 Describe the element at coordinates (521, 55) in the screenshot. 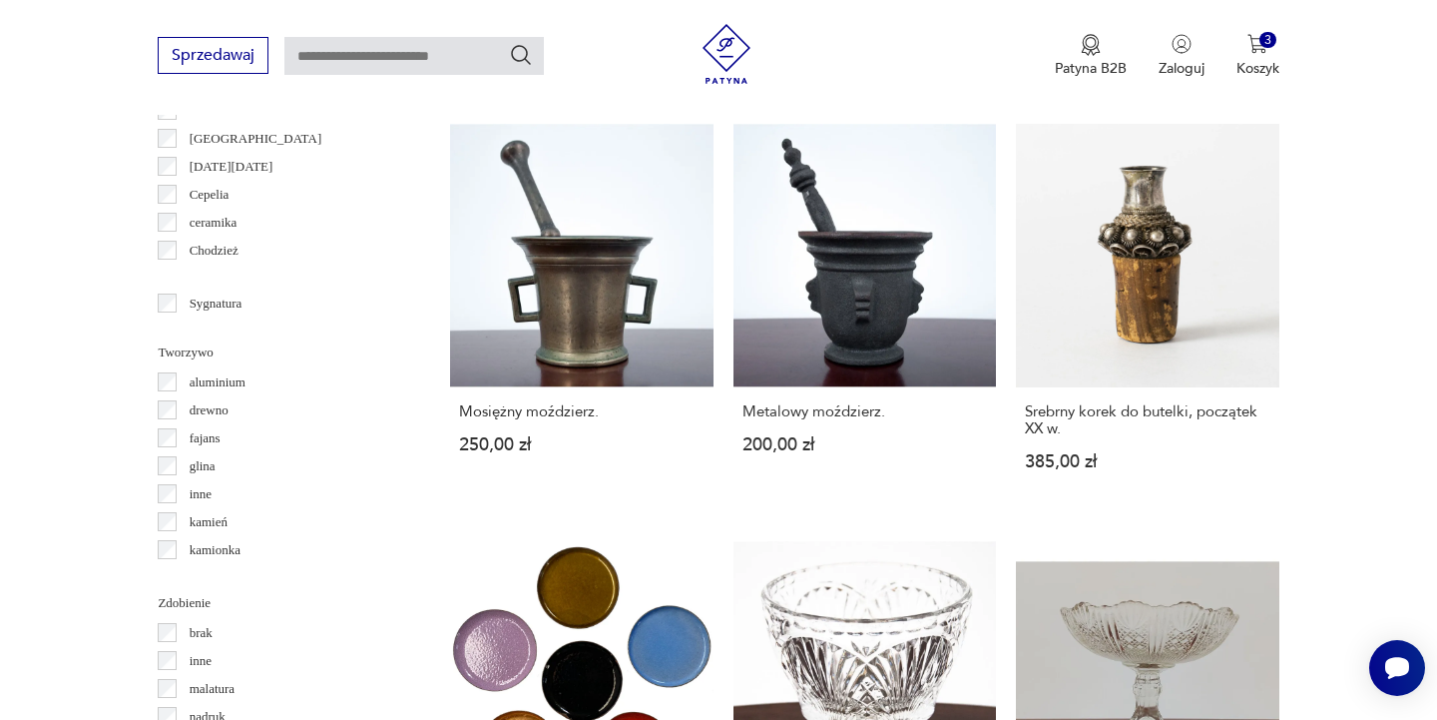

I see `button: Szukaj` at that location.